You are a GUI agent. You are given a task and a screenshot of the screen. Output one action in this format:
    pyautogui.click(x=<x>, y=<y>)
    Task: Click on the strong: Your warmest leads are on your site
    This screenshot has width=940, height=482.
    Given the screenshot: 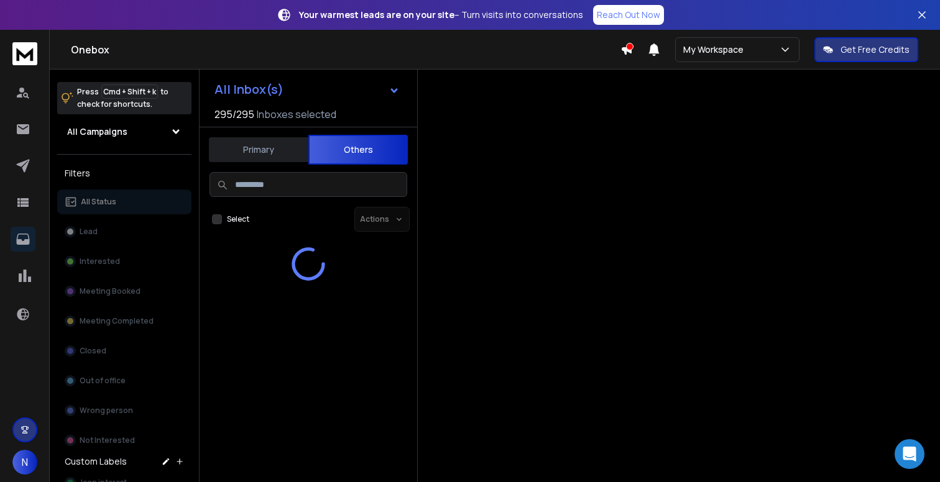 What is the action you would take?
    pyautogui.click(x=377, y=14)
    